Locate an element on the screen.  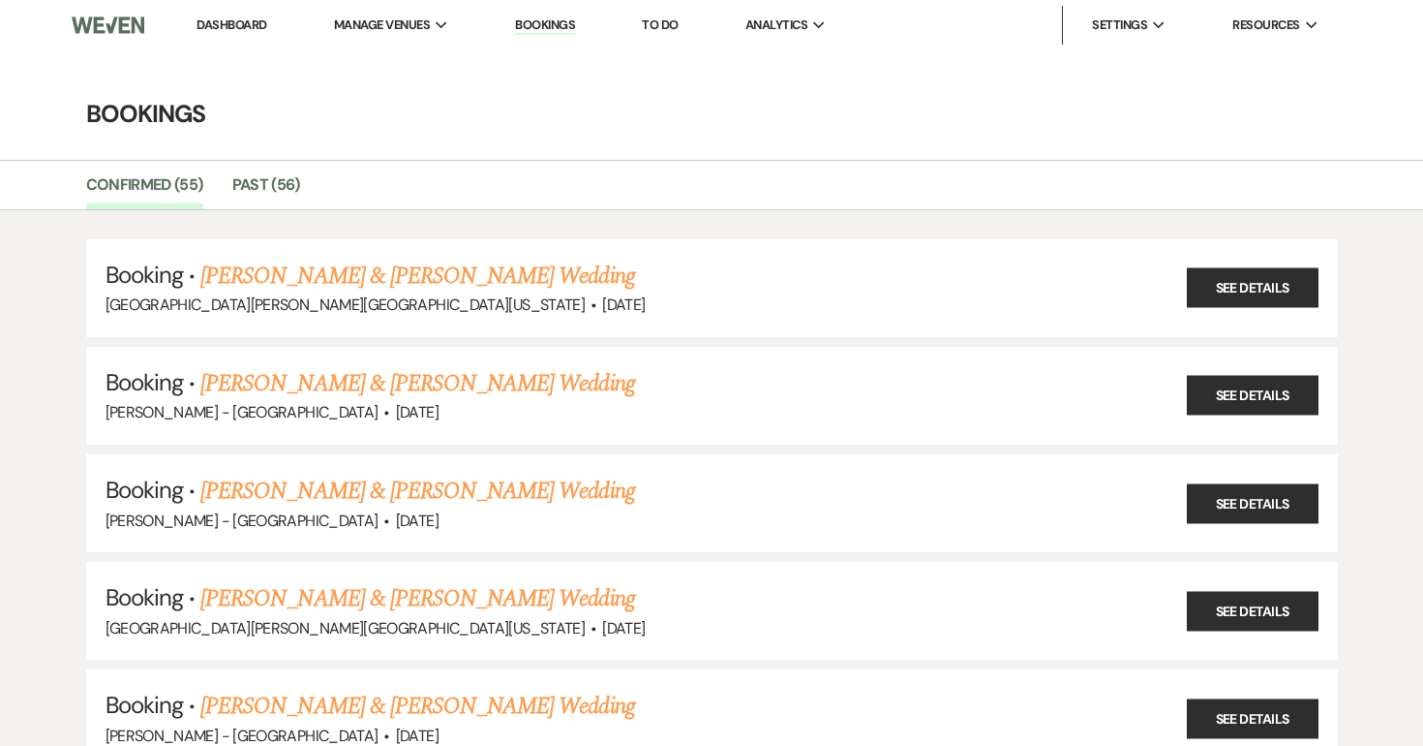
span: Analytics is located at coordinates (777, 25).